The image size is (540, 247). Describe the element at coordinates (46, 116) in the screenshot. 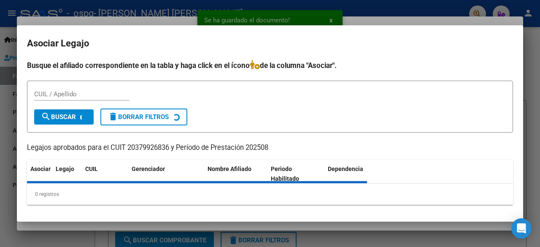

I see `mat-icon: search` at that location.